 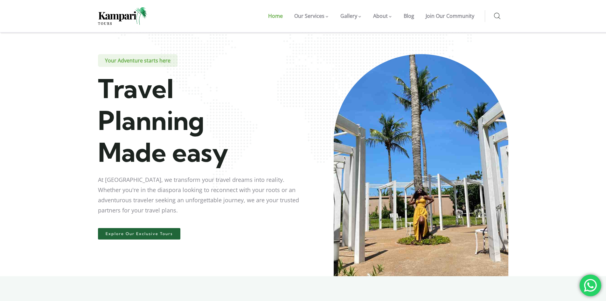 What do you see at coordinates (381, 16) in the screenshot?
I see `span: About` at bounding box center [381, 16].